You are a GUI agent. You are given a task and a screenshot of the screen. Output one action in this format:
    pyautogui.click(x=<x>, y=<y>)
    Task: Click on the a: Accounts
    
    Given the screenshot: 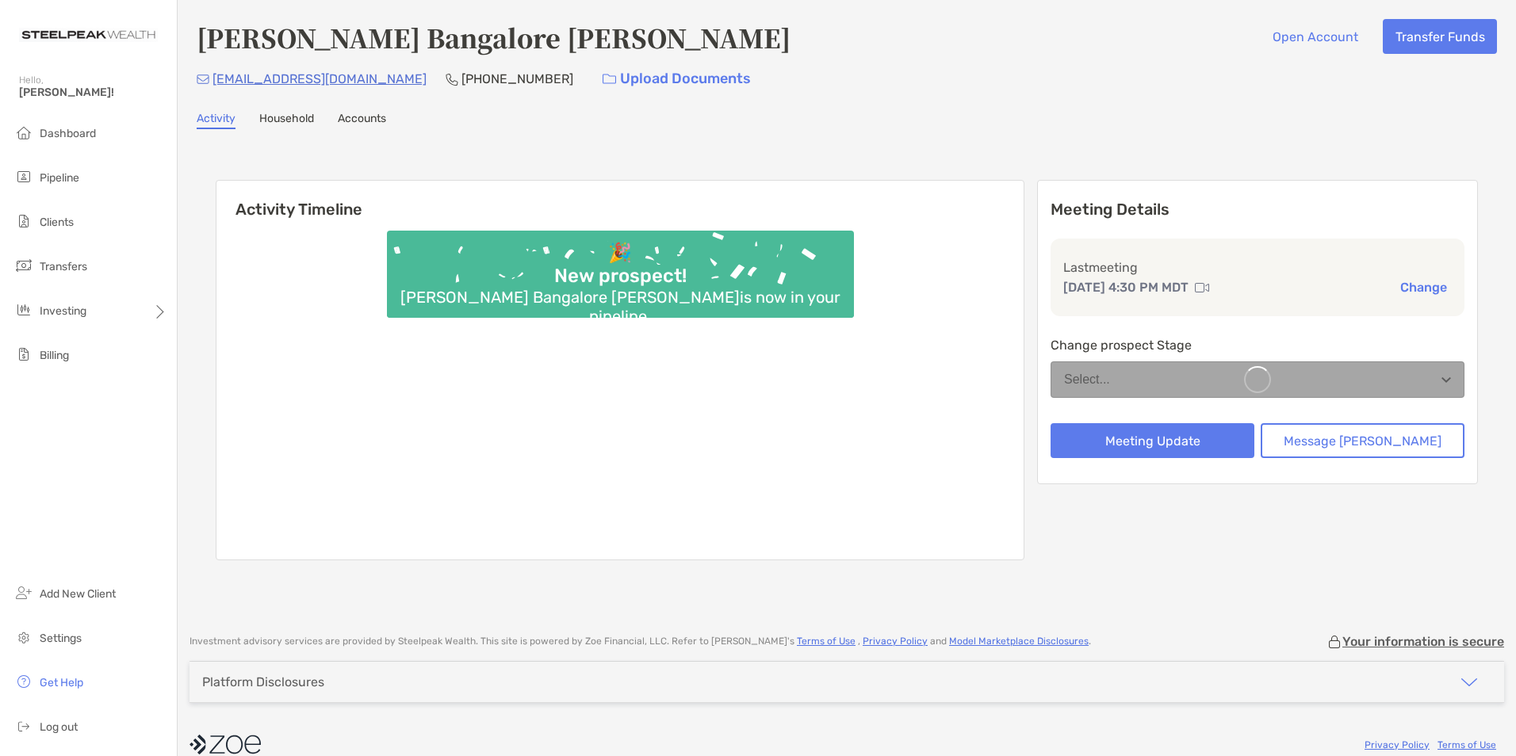 What is the action you would take?
    pyautogui.click(x=362, y=121)
    